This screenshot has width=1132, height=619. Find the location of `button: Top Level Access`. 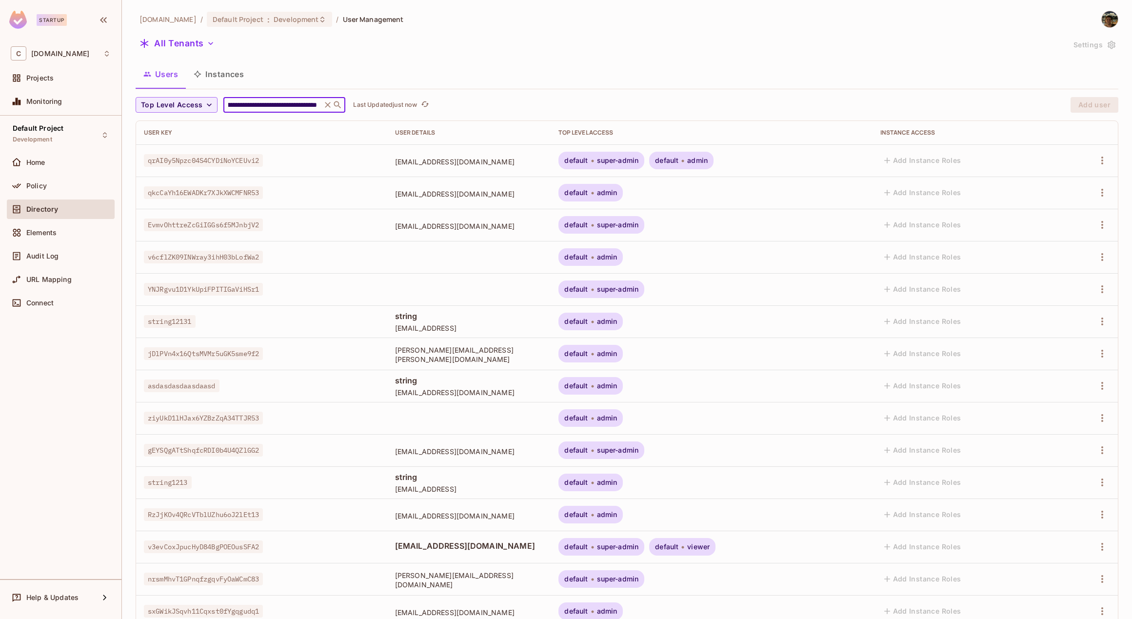

button: Top Level Access is located at coordinates (177, 105).